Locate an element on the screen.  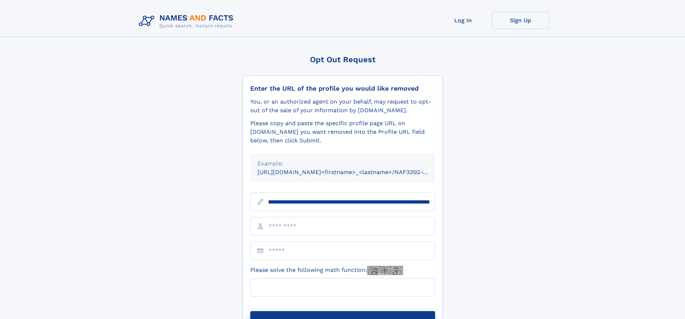
div: You, or an authorized agent on your behalf, may request to opt-out of the sale of your informatio... is located at coordinates (343, 106).